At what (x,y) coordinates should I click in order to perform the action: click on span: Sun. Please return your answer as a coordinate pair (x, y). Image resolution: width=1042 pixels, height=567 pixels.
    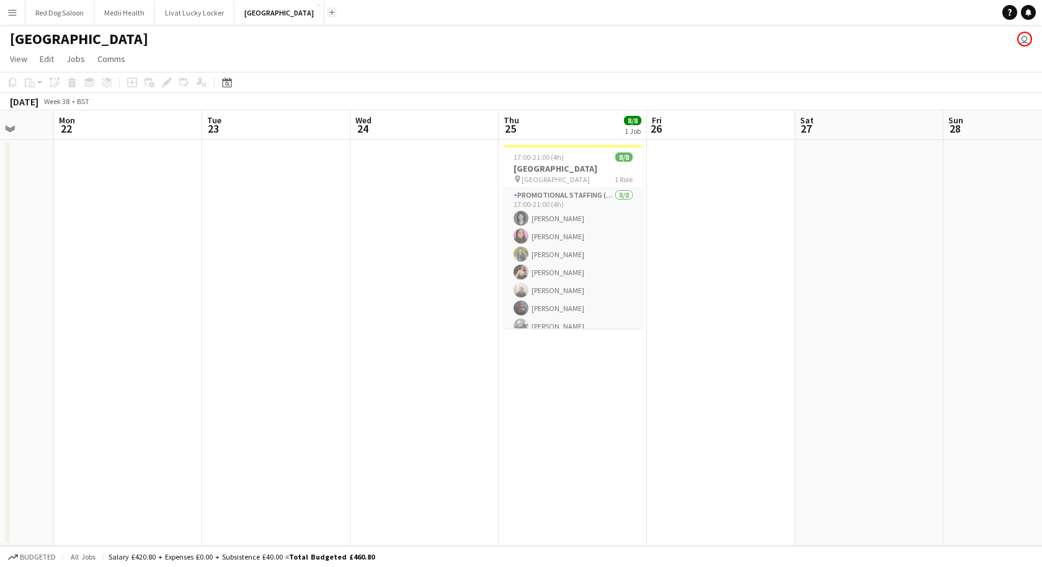
    Looking at the image, I should click on (956, 120).